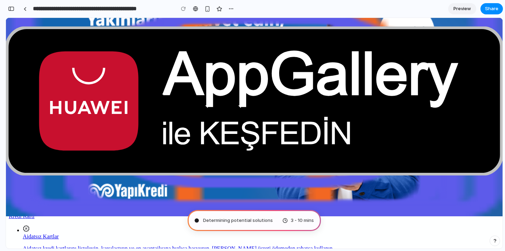  Describe the element at coordinates (491, 9) in the screenshot. I see `span: Share` at that location.